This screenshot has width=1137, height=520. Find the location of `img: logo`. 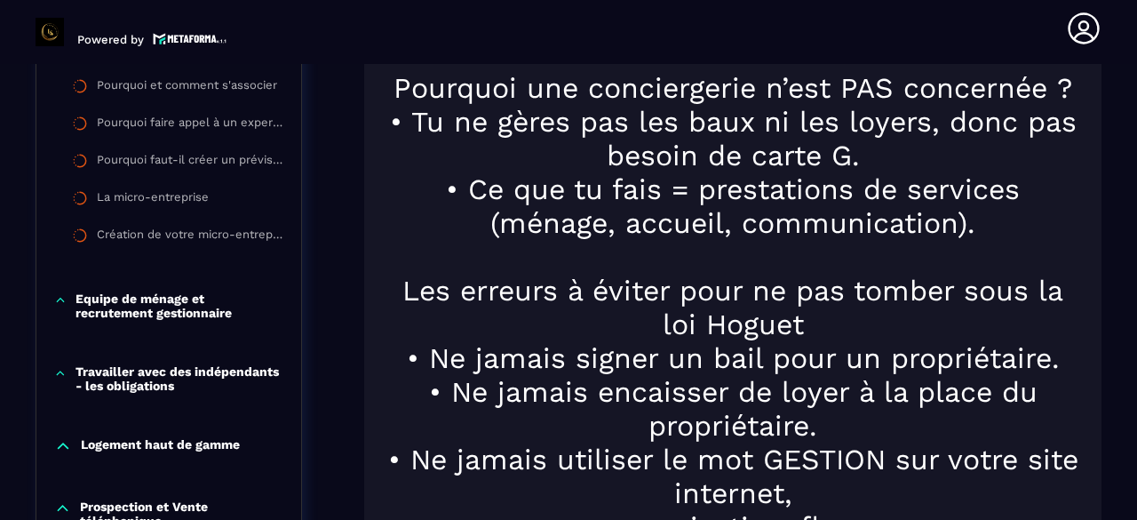

img: logo is located at coordinates (190, 38).